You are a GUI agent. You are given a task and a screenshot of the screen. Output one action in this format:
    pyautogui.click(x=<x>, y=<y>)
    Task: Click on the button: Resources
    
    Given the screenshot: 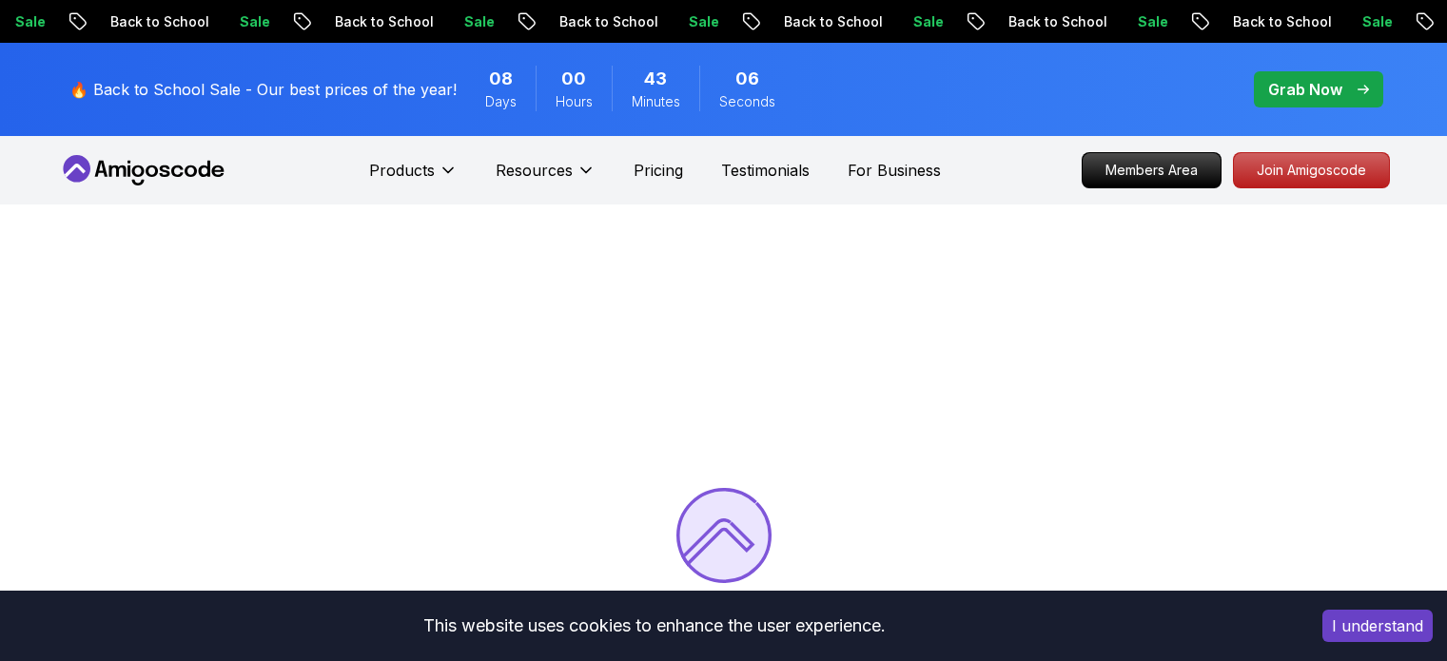 What is the action you would take?
    pyautogui.click(x=545, y=178)
    